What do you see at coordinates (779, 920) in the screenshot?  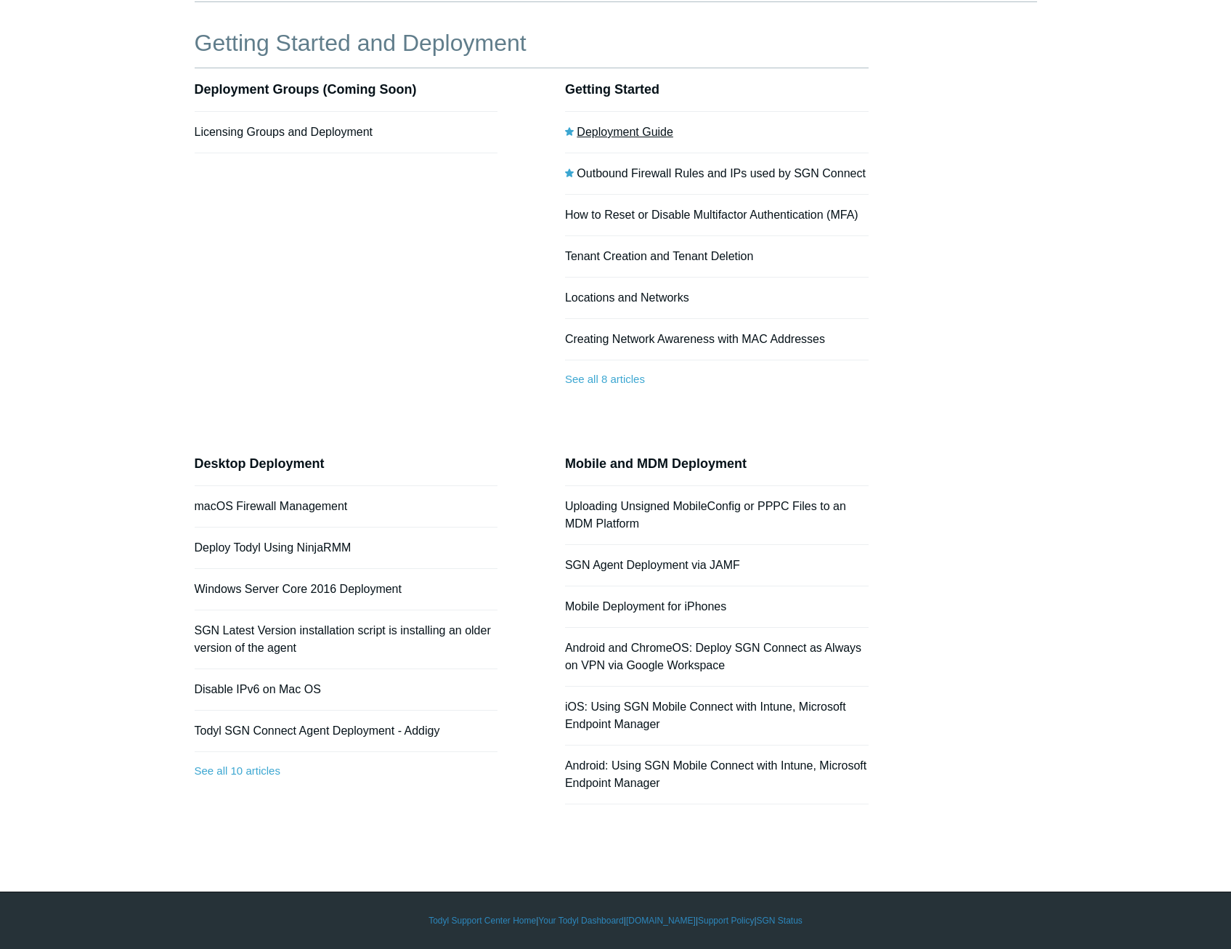 I see `a: SGN Status` at bounding box center [779, 920].